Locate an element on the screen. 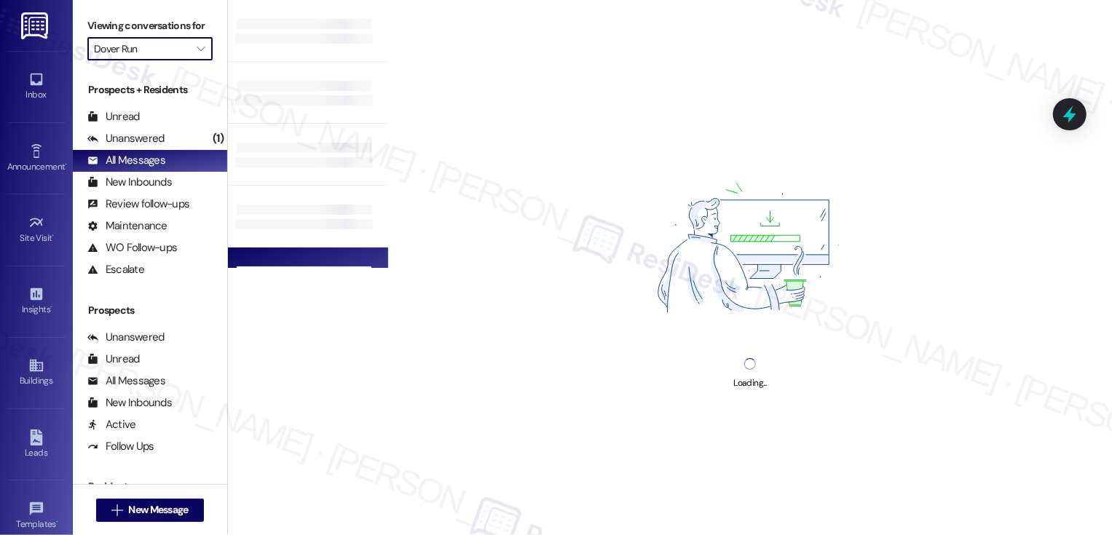 Image resolution: width=1112 pixels, height=535 pixels. input: All communities is located at coordinates (141, 49).